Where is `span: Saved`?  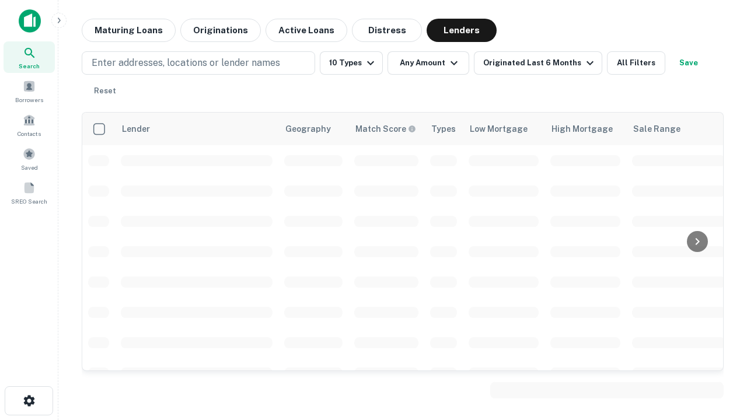 span: Saved is located at coordinates (29, 167).